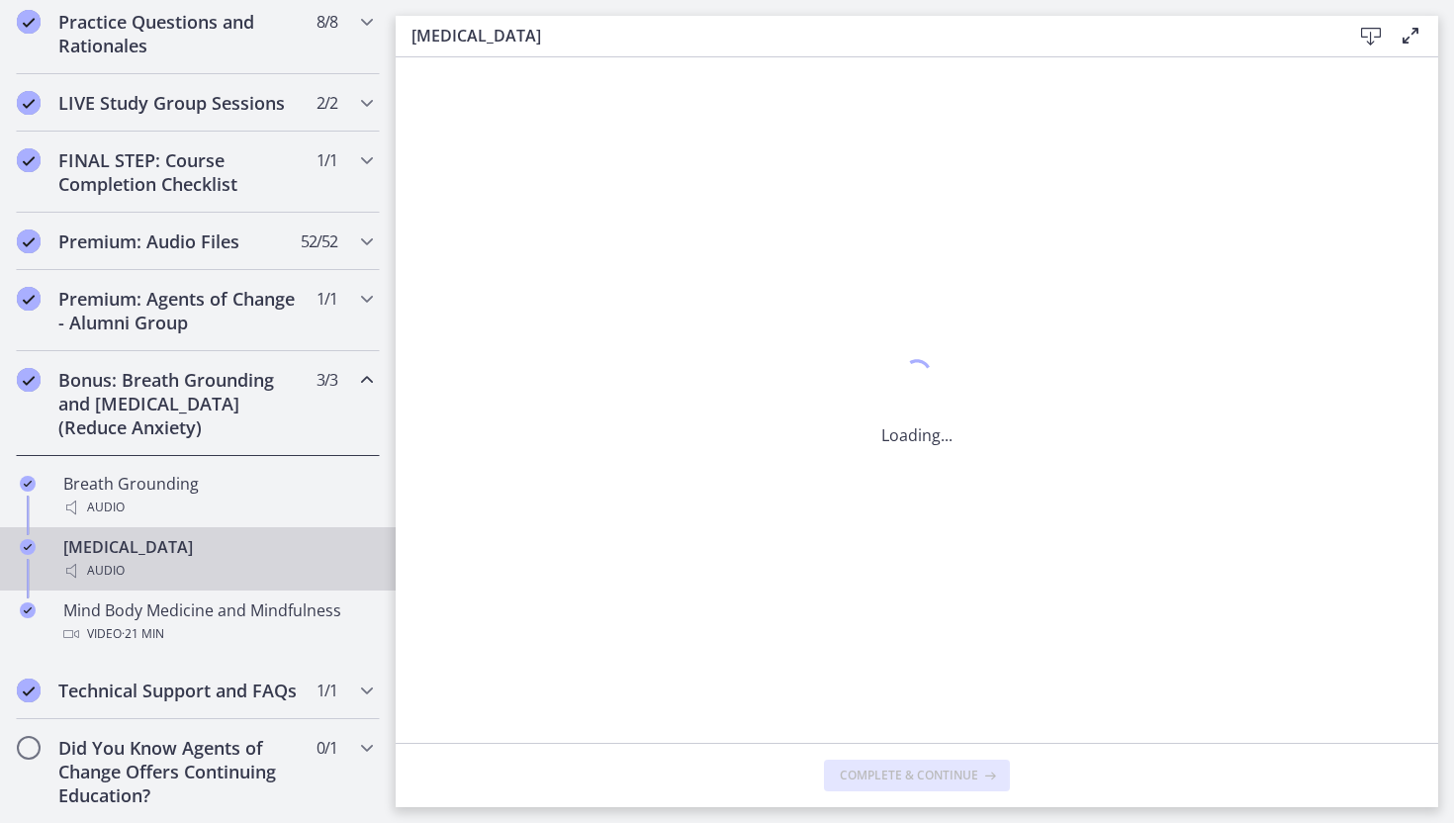  What do you see at coordinates (917, 776) in the screenshot?
I see `button: Complete & continue` at bounding box center [917, 776].